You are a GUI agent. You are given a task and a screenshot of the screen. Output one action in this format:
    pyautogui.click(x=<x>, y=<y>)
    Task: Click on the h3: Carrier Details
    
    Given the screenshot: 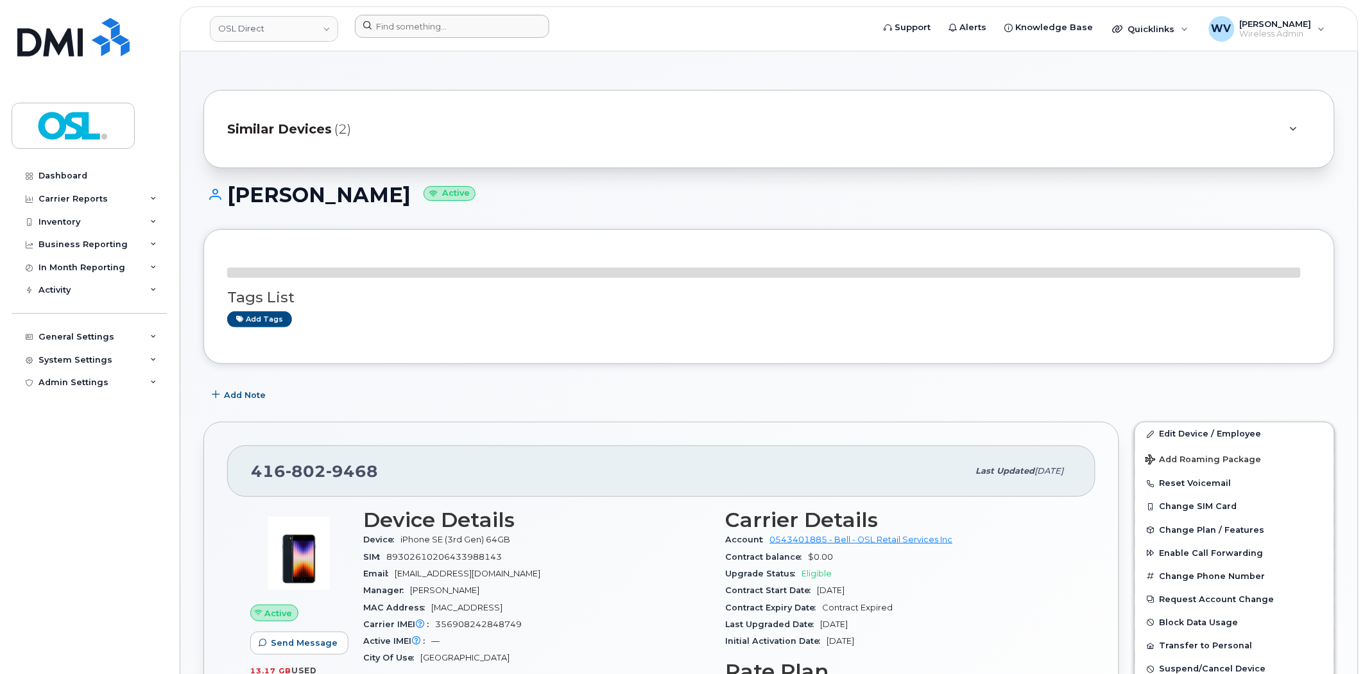 What is the action you would take?
    pyautogui.click(x=899, y=520)
    